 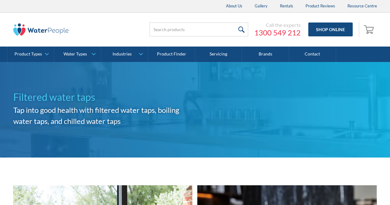 I want to click on a: Open cart, so click(x=370, y=30).